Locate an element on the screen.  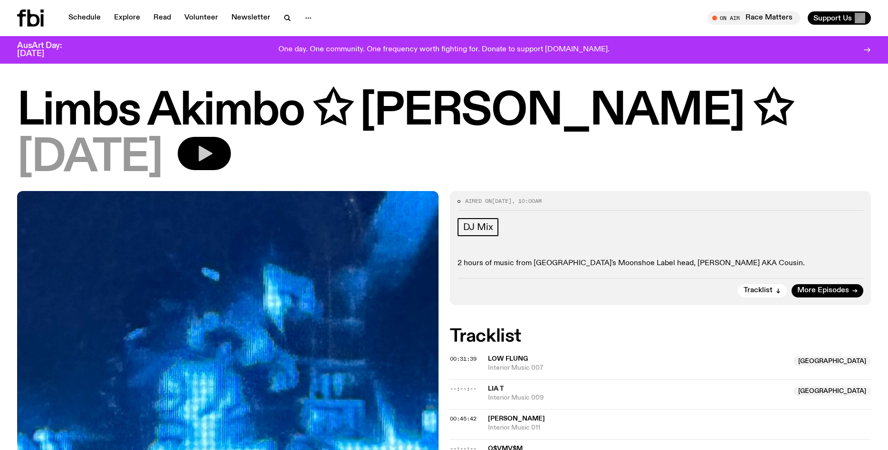
button: 00:31:39 is located at coordinates (463, 359).